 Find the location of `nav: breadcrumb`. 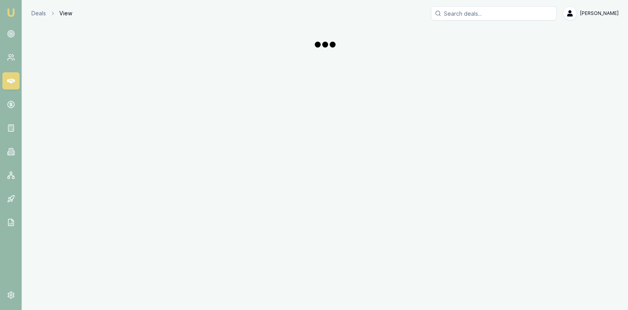

nav: breadcrumb is located at coordinates (52, 13).